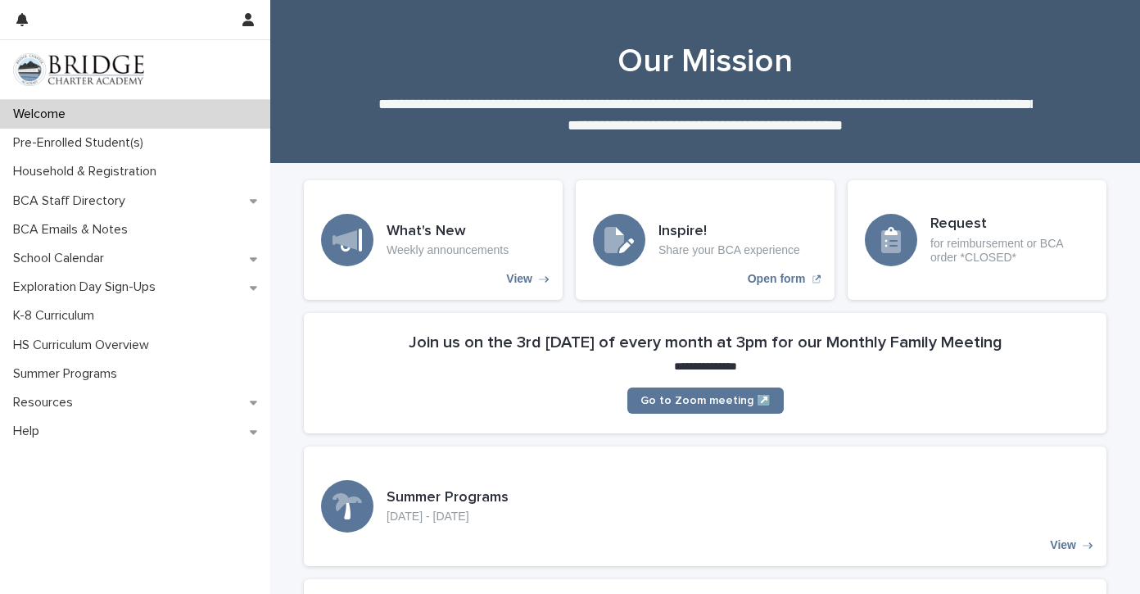  Describe the element at coordinates (68, 374) in the screenshot. I see `p: Summer Programs` at that location.